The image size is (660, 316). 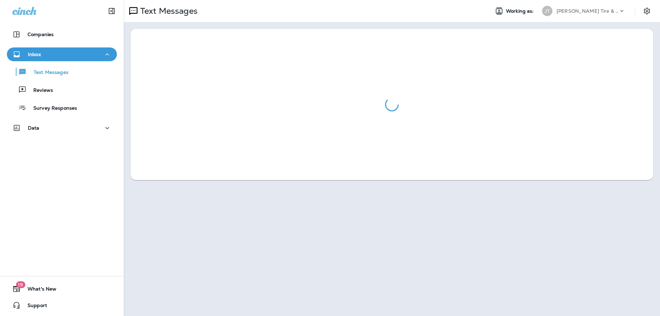 I want to click on button: Data, so click(x=62, y=128).